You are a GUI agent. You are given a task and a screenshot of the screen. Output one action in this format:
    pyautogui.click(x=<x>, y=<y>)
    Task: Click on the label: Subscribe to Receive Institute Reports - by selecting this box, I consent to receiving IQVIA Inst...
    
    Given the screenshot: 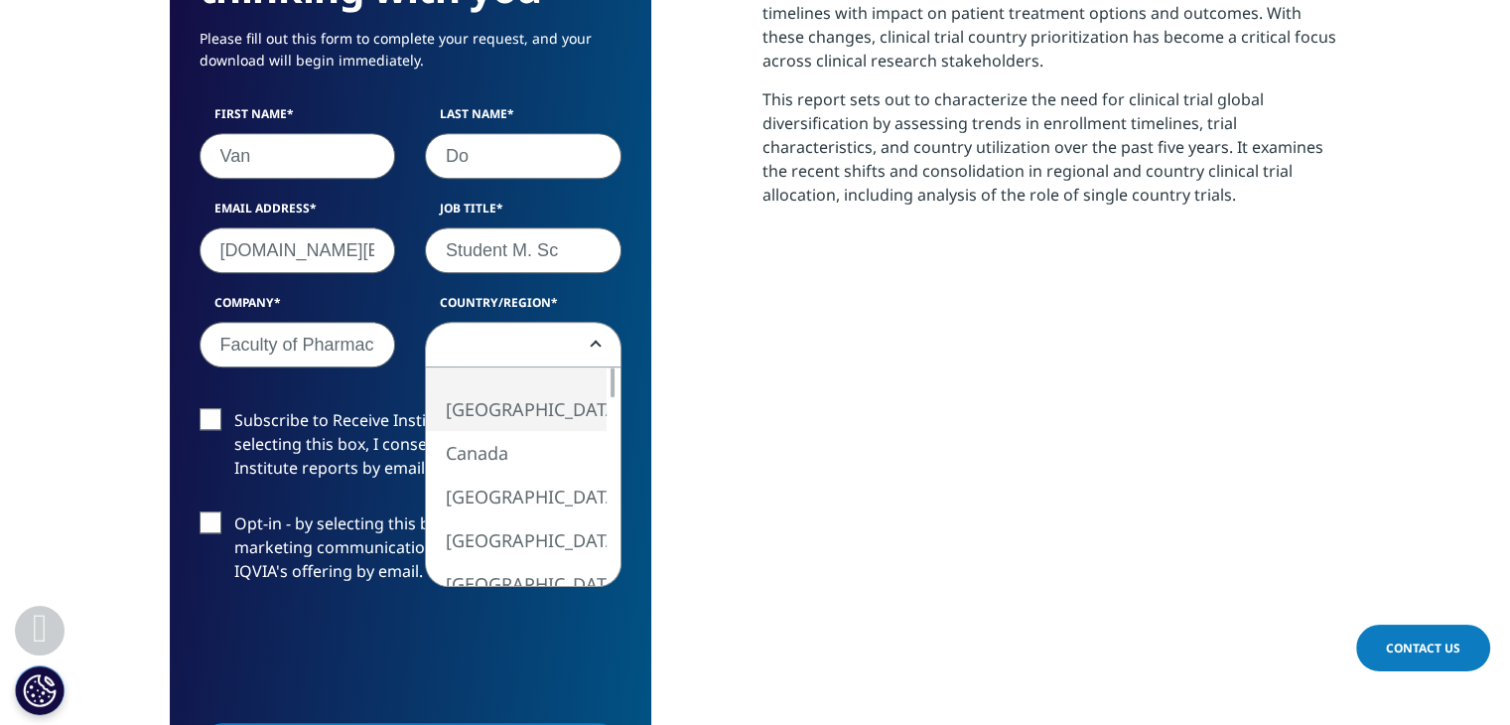 What is the action you would take?
    pyautogui.click(x=410, y=449)
    